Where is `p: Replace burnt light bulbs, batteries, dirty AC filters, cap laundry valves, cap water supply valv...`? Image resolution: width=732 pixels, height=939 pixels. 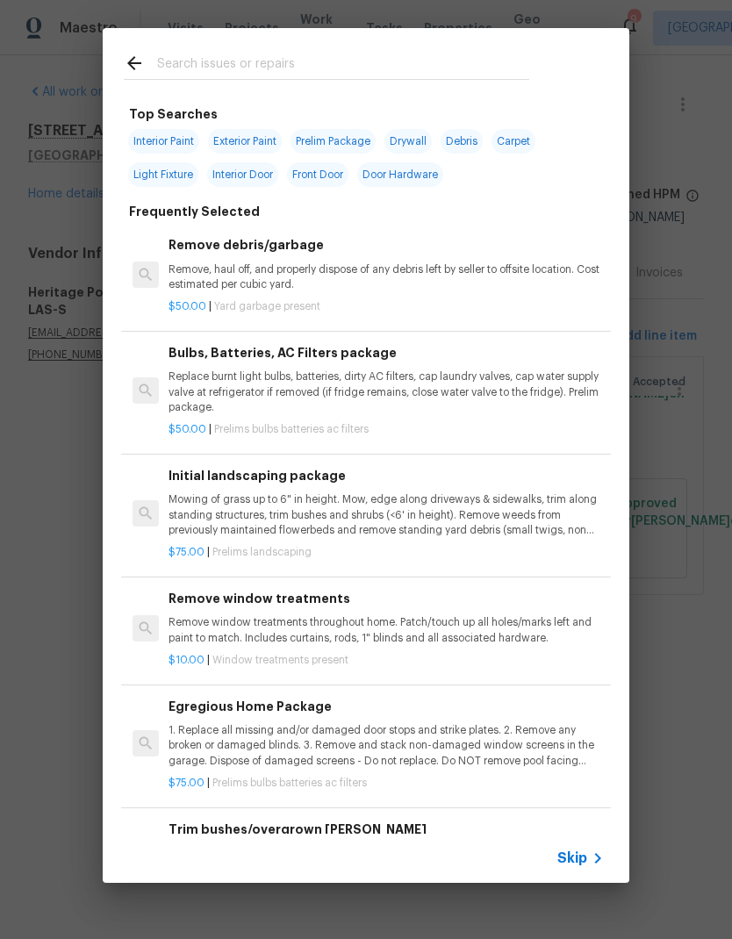 p: Replace burnt light bulbs, batteries, dirty AC filters, cap laundry valves, cap water supply valv... is located at coordinates (386, 392).